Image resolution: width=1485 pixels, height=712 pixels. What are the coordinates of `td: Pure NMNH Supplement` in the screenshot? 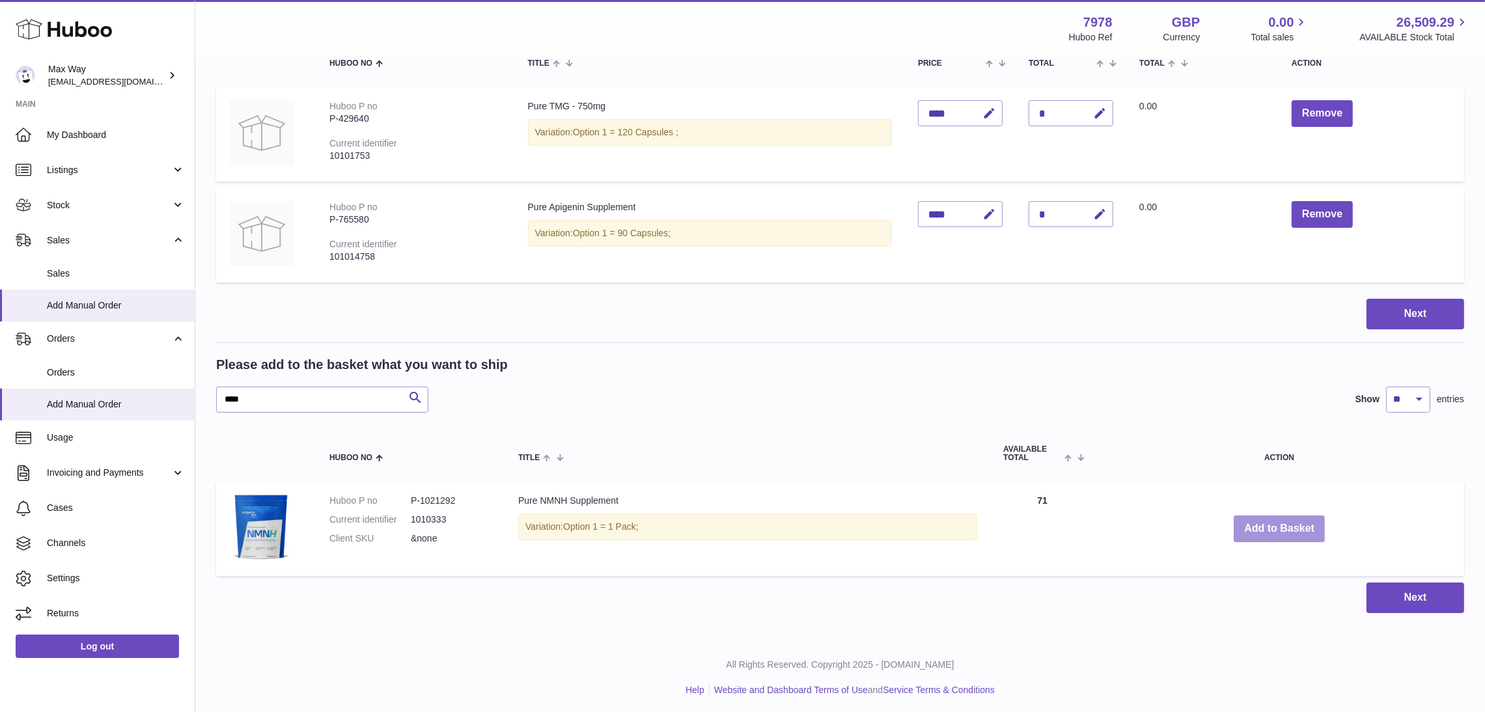 It's located at (747, 529).